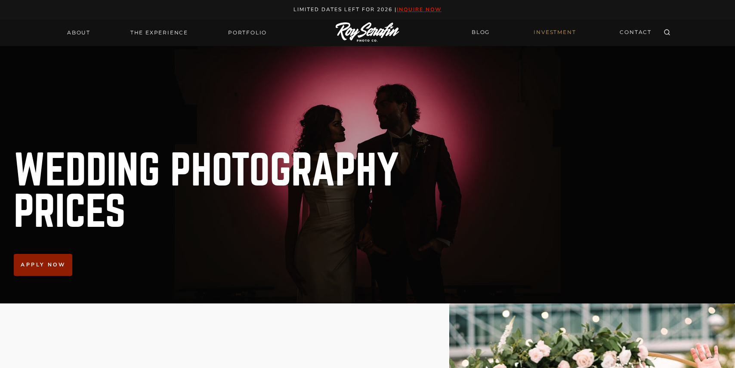  What do you see at coordinates (561, 32) in the screenshot?
I see `nav: Secondary Navigation` at bounding box center [561, 32].